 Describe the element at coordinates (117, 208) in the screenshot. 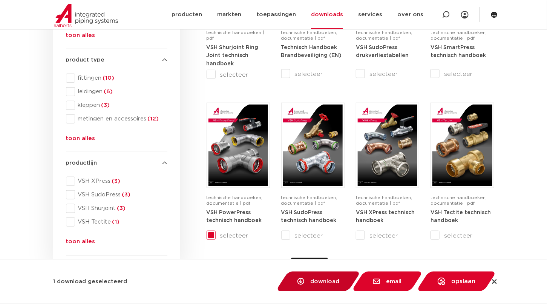

I see `div: VSH Shurjoint(3)` at that location.